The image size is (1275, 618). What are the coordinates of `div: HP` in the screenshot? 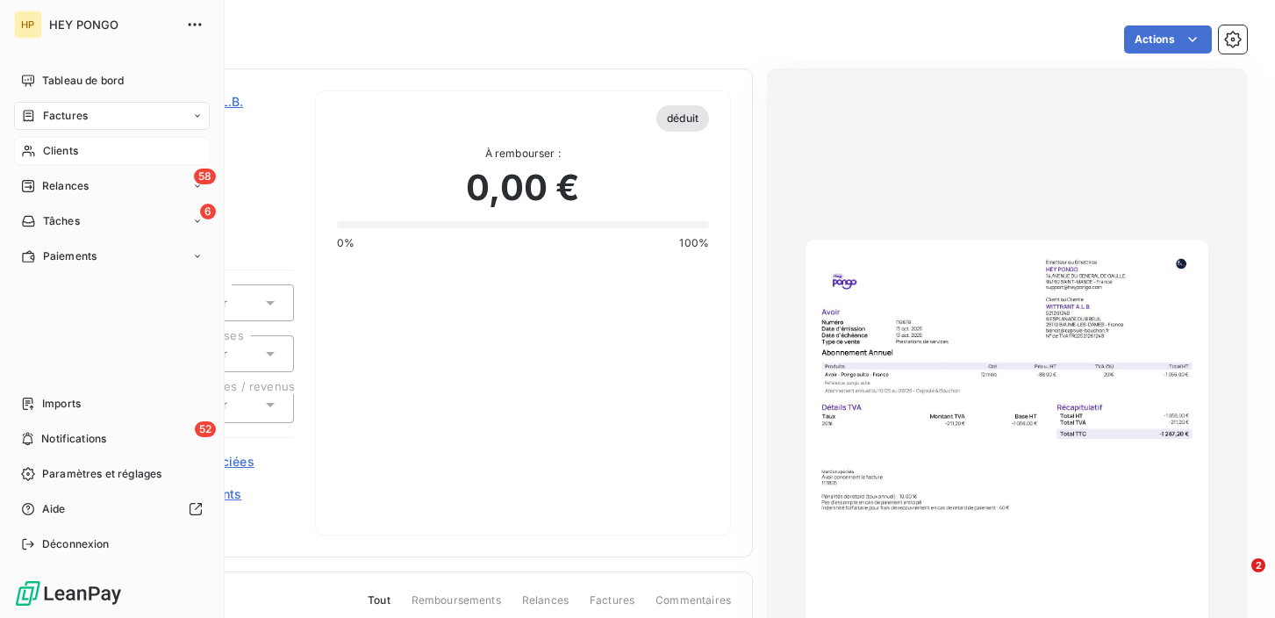 It's located at (28, 25).